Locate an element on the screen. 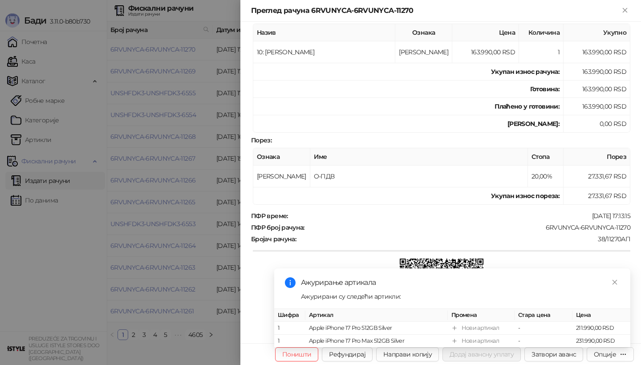 The width and height of the screenshot is (641, 365). th: Промена is located at coordinates (481, 315).